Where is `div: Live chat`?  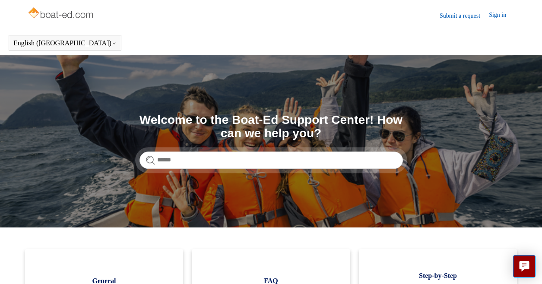 div: Live chat is located at coordinates (524, 267).